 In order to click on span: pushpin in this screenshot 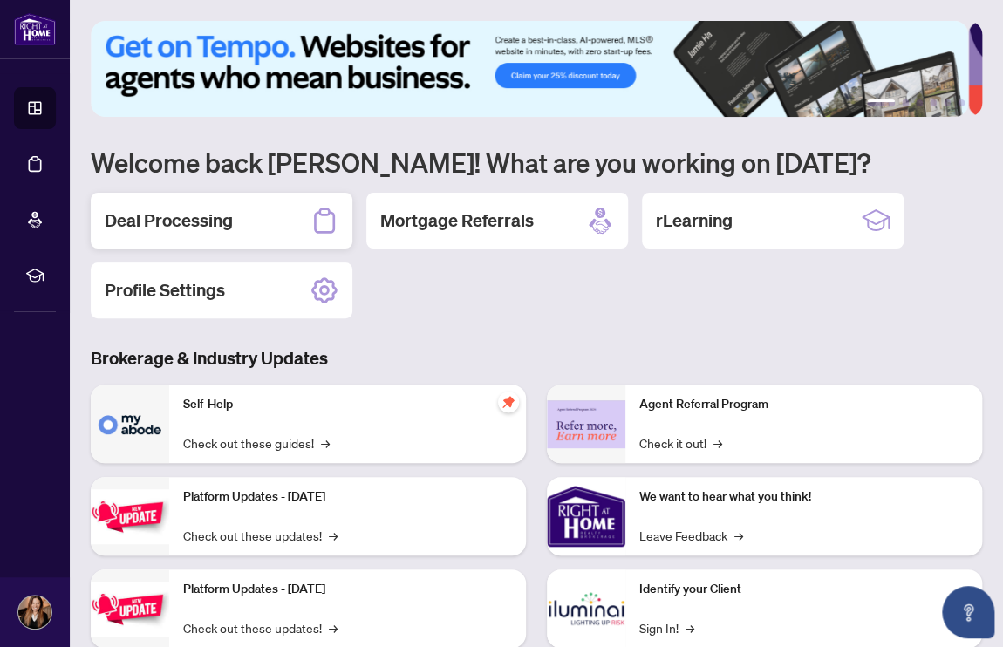, I will do `click(509, 402)`.